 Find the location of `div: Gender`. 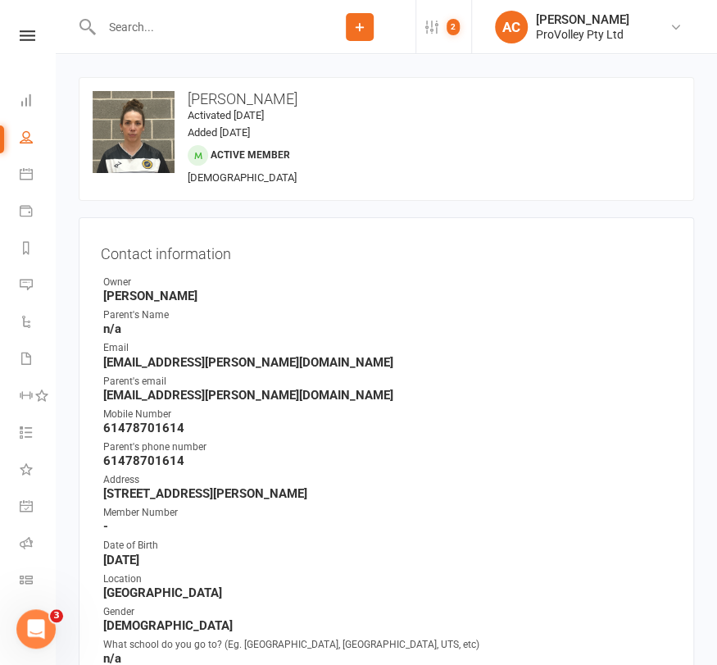

div: Gender is located at coordinates (388, 611).